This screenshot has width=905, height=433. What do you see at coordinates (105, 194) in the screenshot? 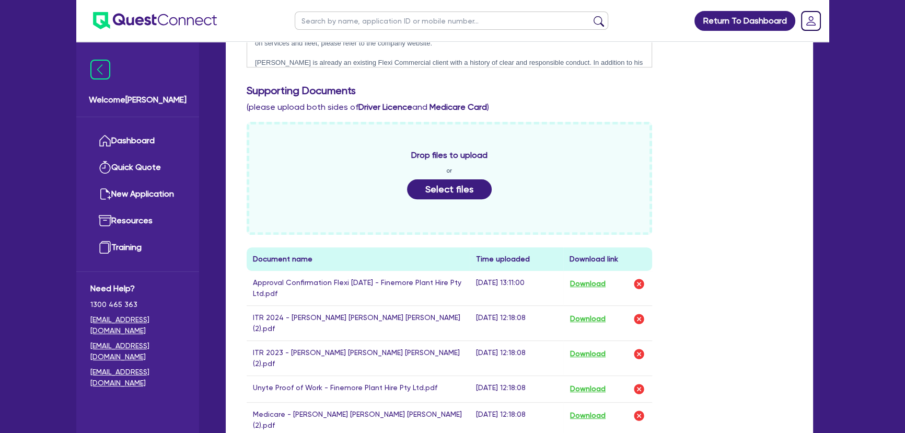
I see `img: new-application` at bounding box center [105, 194].